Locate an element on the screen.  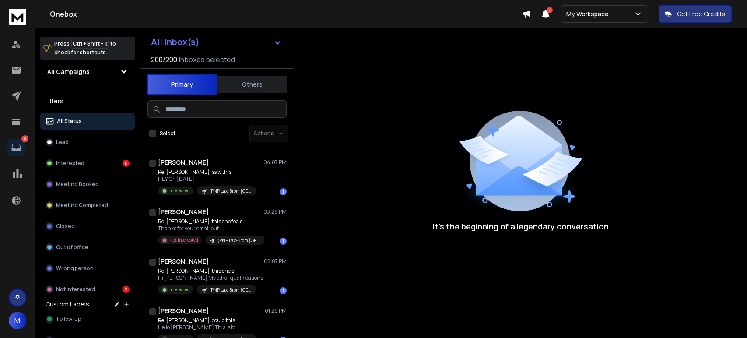
button: M is located at coordinates (18, 320).